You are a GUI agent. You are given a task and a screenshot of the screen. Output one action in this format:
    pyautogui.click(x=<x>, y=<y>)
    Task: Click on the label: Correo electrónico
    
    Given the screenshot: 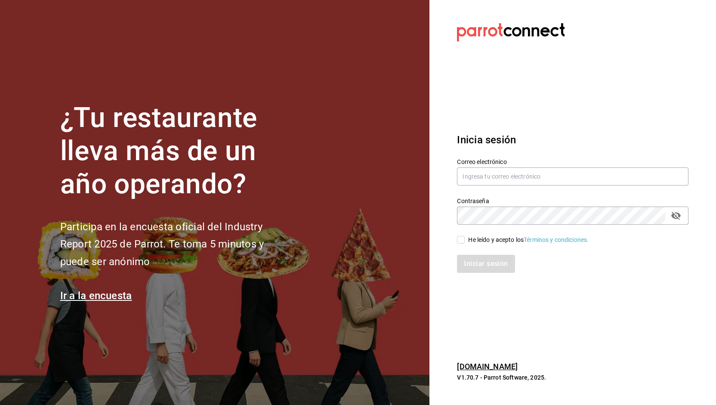 What is the action you would take?
    pyautogui.click(x=573, y=162)
    